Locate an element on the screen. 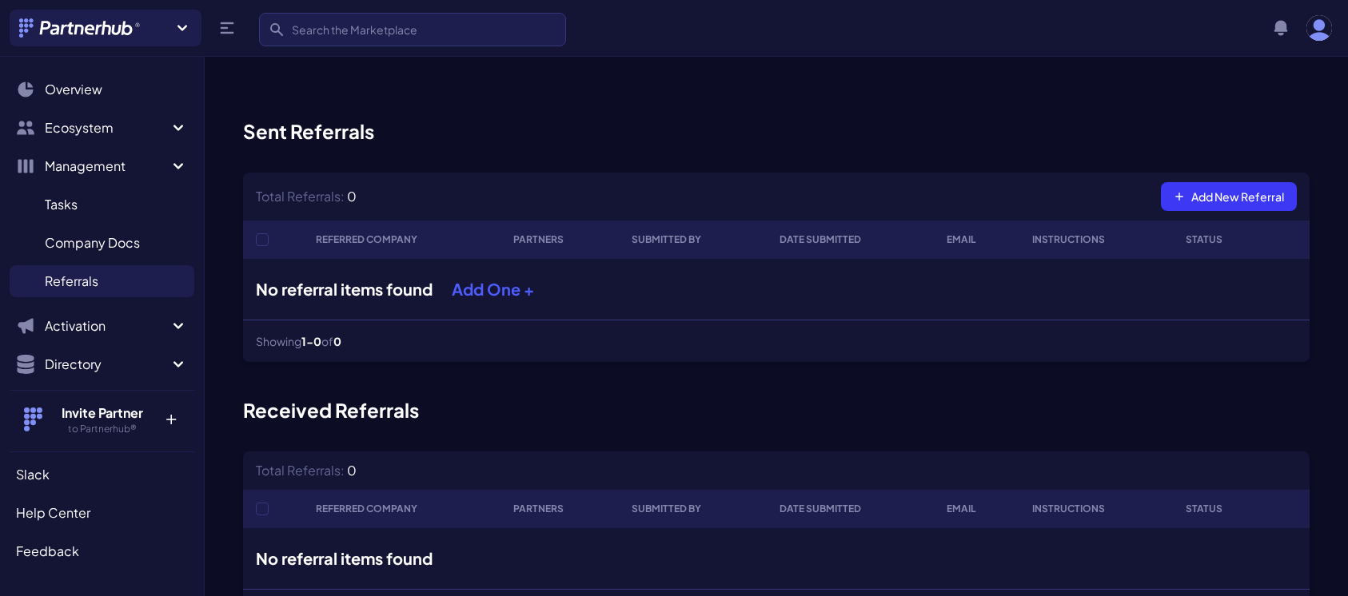  span: Management is located at coordinates (106, 166).